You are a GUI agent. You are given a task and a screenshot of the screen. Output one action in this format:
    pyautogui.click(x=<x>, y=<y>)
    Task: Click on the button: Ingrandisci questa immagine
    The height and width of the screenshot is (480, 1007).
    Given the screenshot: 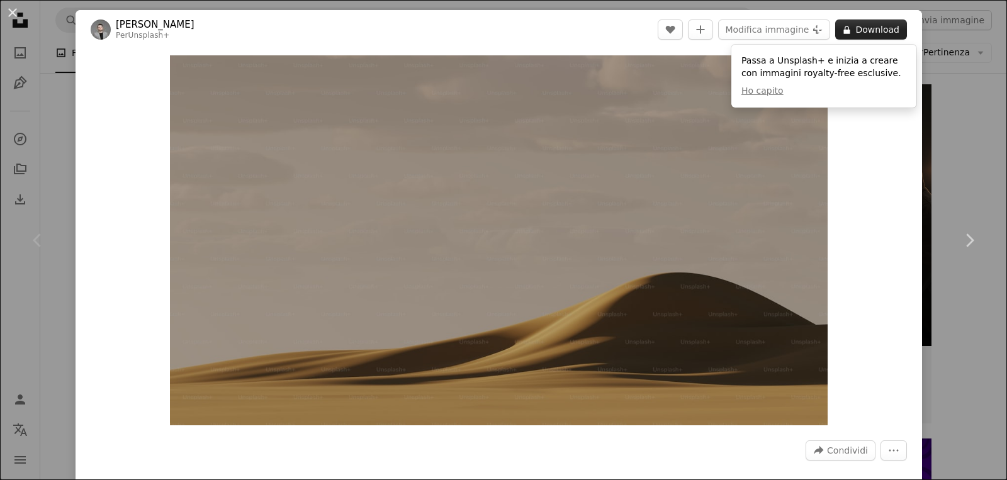 What is the action you would take?
    pyautogui.click(x=499, y=240)
    